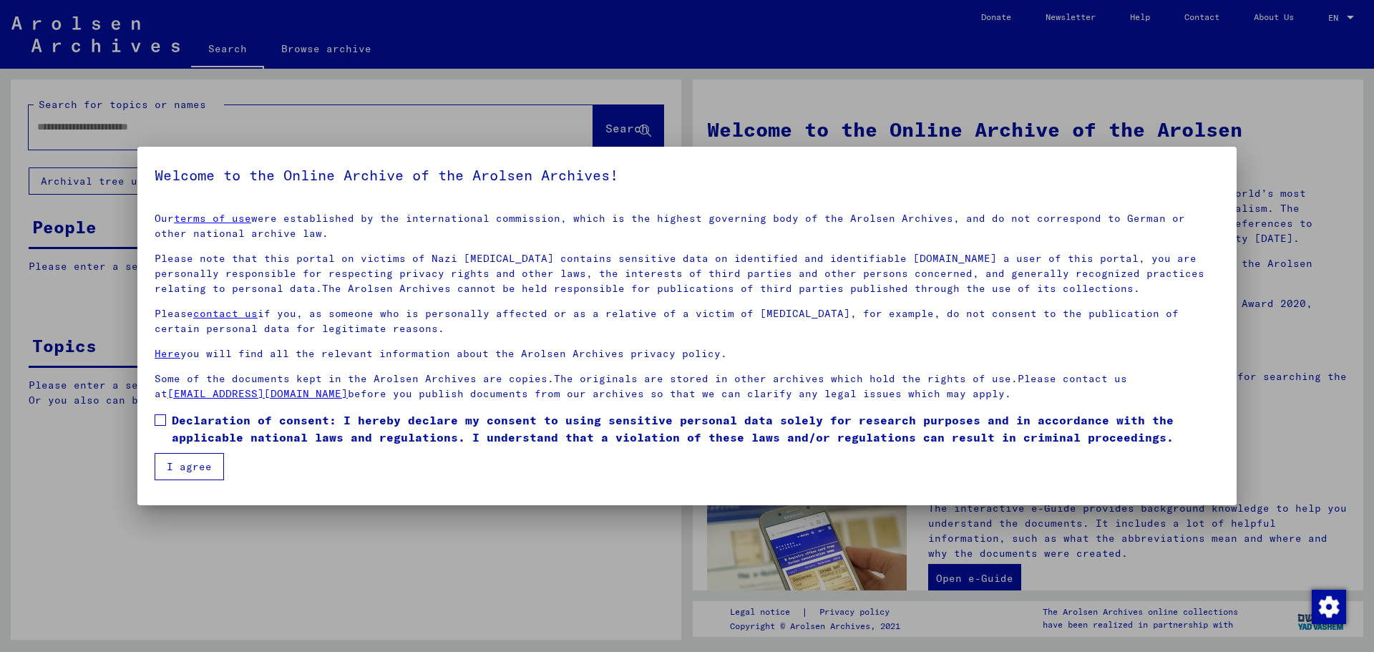 The width and height of the screenshot is (1374, 652). Describe the element at coordinates (695, 429) in the screenshot. I see `span: Declaration of consent: I hereby declare my consent to using sensitive personal data solely for r...` at that location.